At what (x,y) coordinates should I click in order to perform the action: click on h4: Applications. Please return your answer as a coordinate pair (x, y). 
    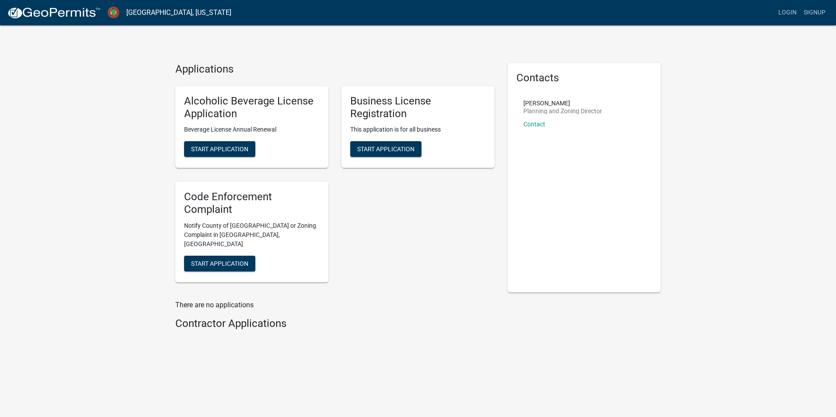
    Looking at the image, I should click on (335, 69).